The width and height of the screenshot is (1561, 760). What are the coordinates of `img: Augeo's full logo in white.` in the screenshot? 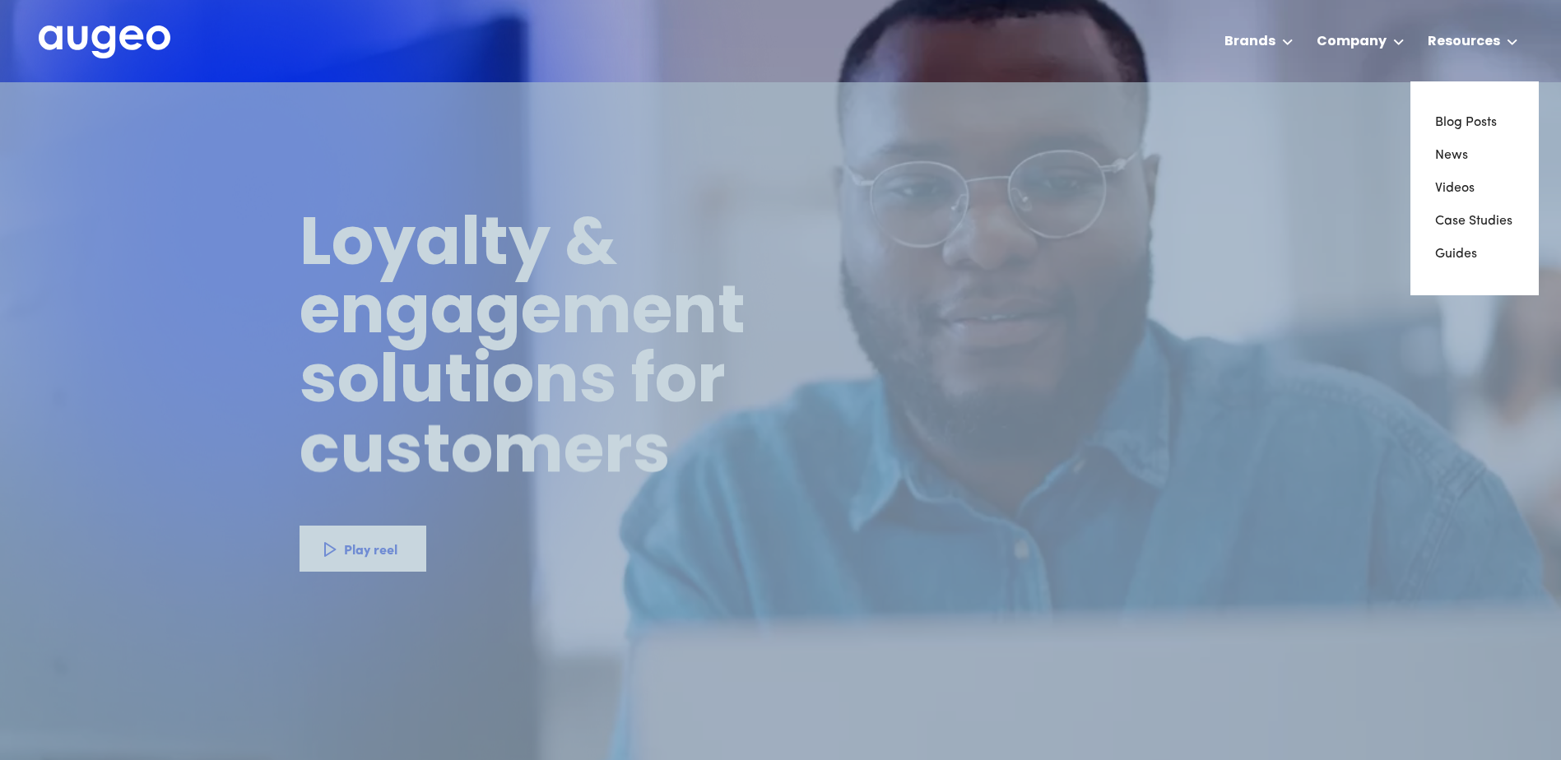 It's located at (104, 42).